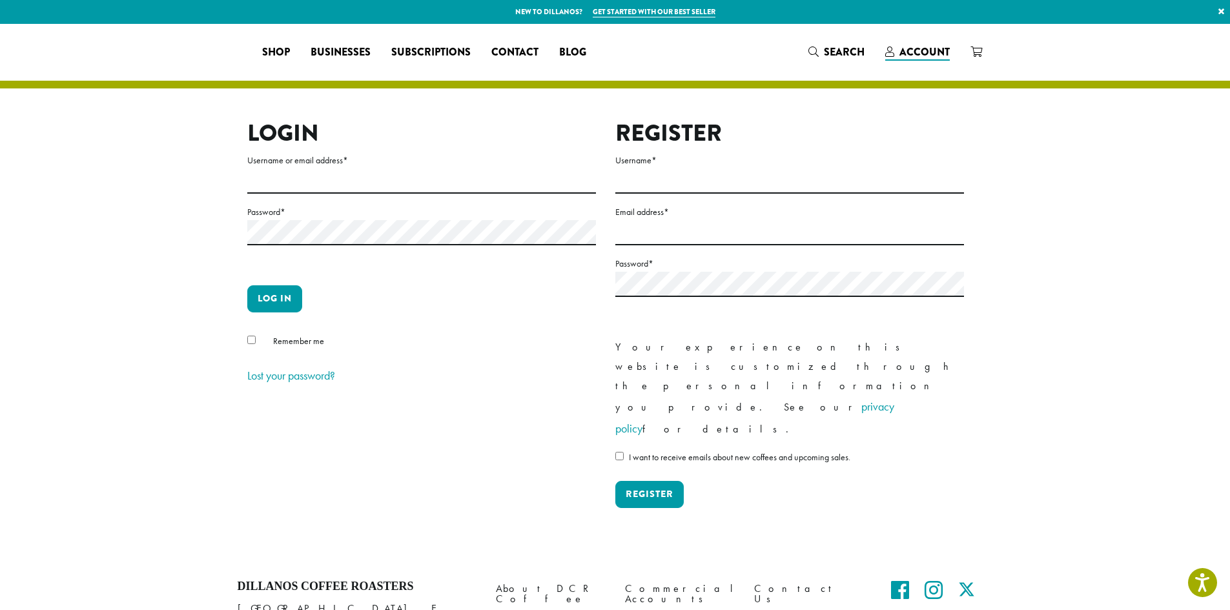 The image size is (1230, 610). Describe the element at coordinates (790, 160) in the screenshot. I see `label: Username` at that location.